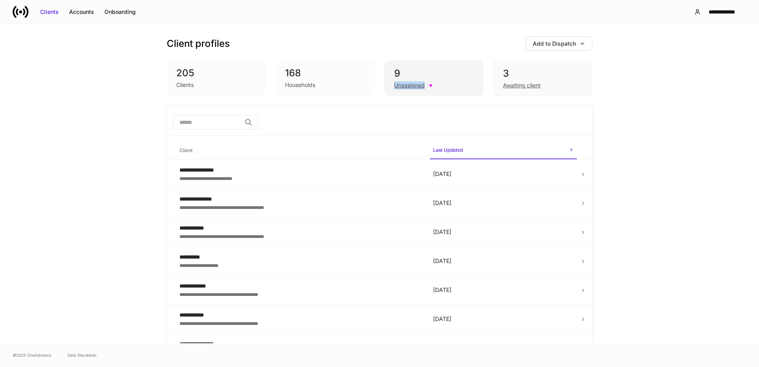 This screenshot has height=367, width=759. I want to click on button: Accounts, so click(81, 12).